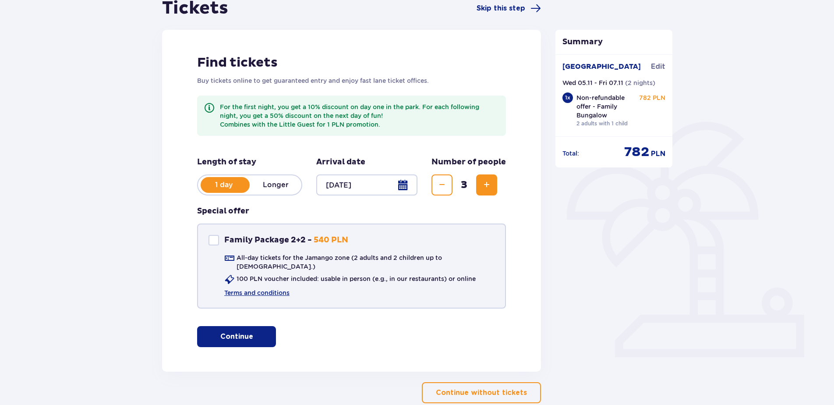 This screenshot has width=834, height=405. What do you see at coordinates (481, 392) in the screenshot?
I see `button: Continue without tickets` at bounding box center [481, 392].